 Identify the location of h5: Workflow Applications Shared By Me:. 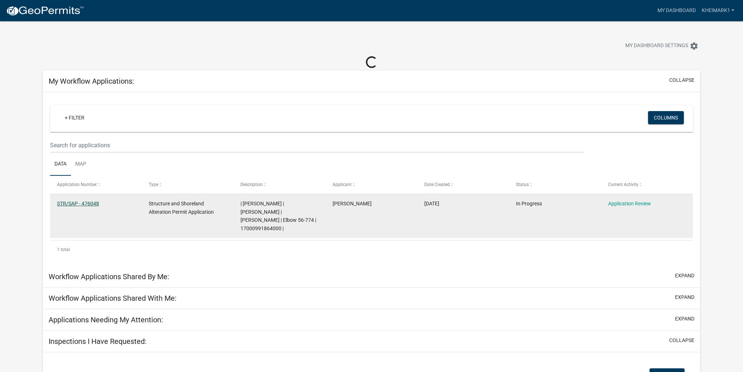
(109, 277).